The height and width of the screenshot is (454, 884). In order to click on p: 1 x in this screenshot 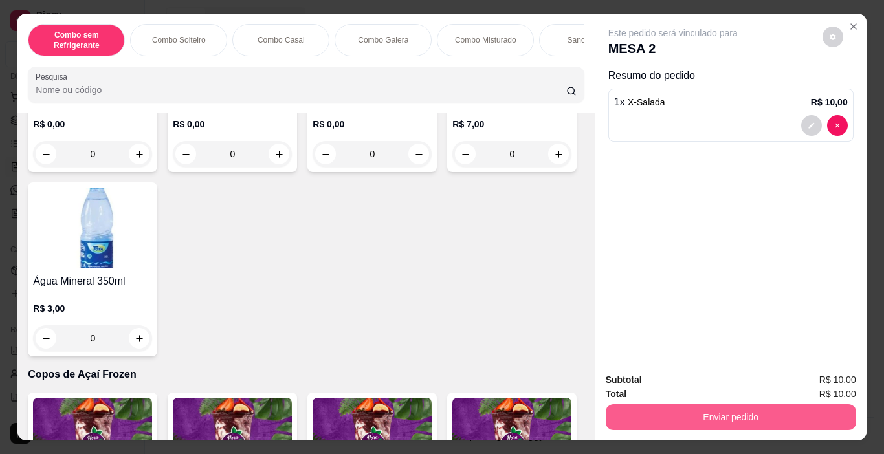, I will do `click(639, 102)`.